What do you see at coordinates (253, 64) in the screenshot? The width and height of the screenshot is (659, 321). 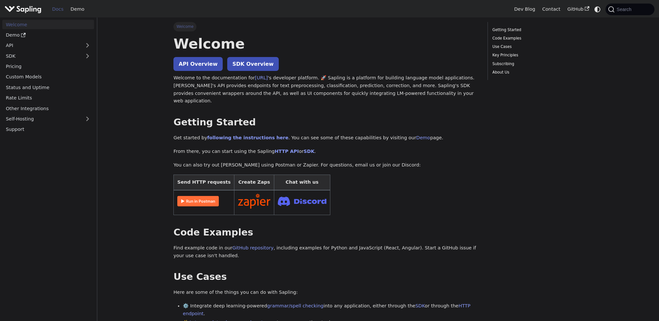 I see `a: SDK Overview` at bounding box center [253, 64].